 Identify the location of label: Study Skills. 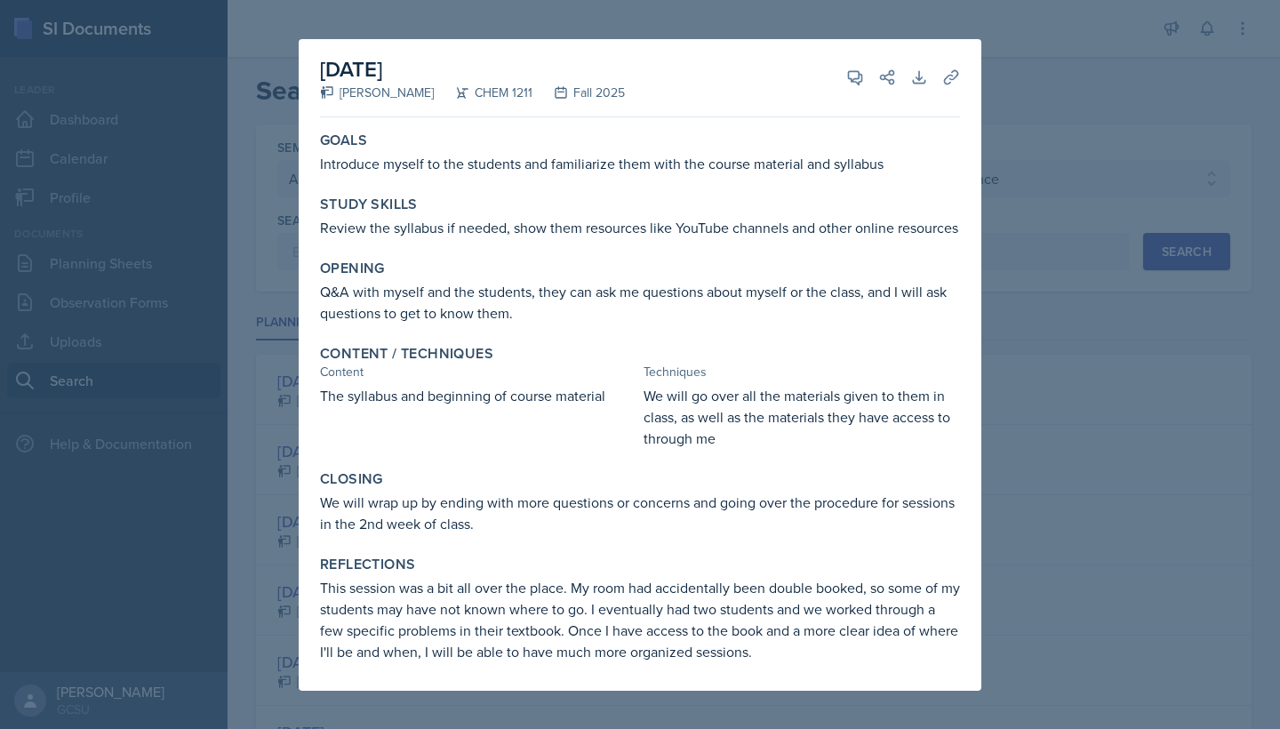
(369, 205).